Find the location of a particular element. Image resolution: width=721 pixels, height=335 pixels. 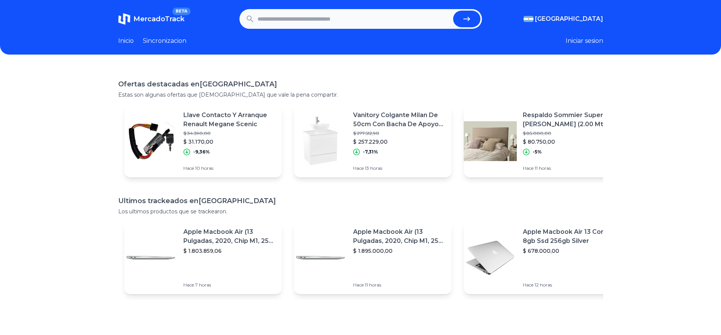

p: Apple Macbook Air 13 Core I5 8gb Ssd 256gb Silver is located at coordinates (569, 236).